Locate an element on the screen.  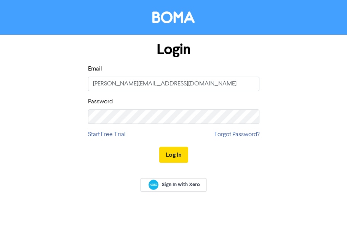
button: Log In is located at coordinates (174, 155).